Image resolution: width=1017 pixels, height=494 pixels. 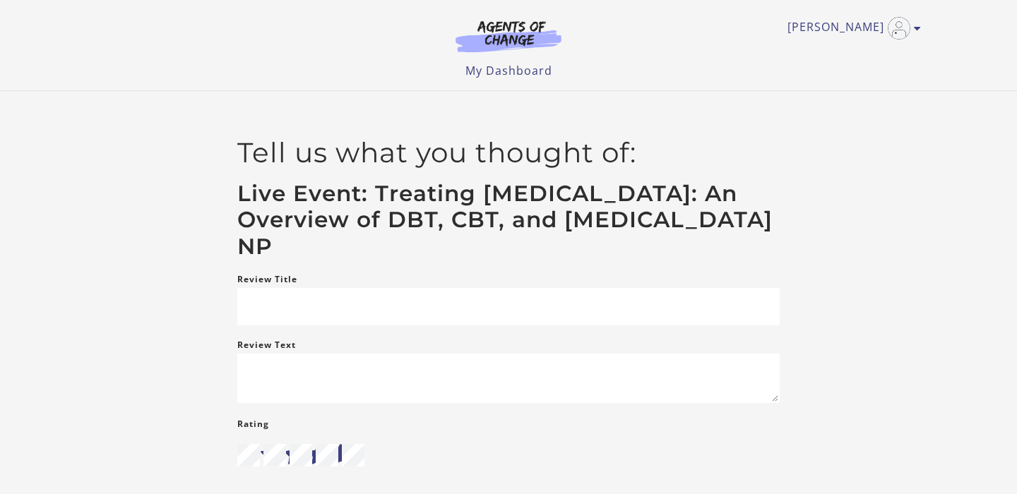 What do you see at coordinates (850, 28) in the screenshot?
I see `a: Toggle menu` at bounding box center [850, 28].